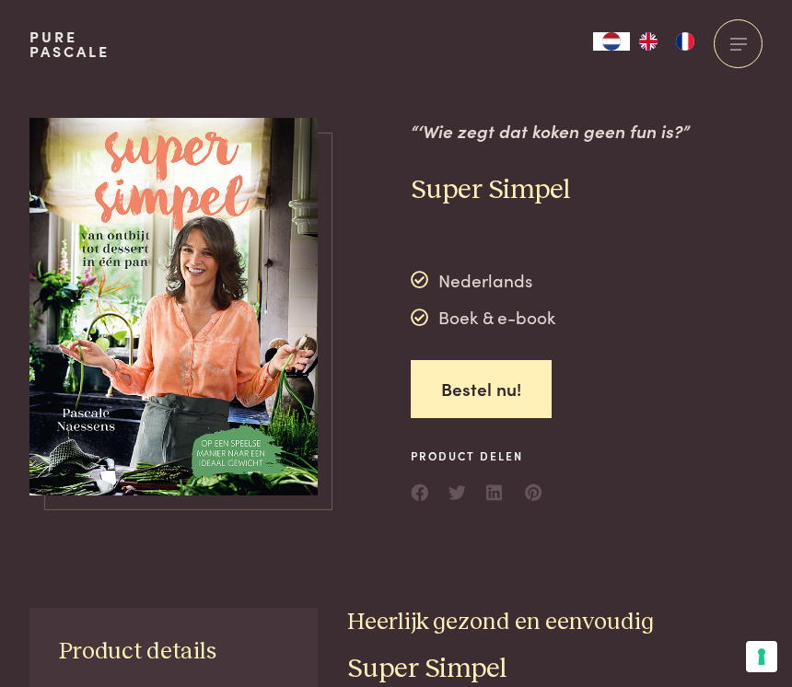 The height and width of the screenshot is (687, 792). What do you see at coordinates (69, 44) in the screenshot?
I see `a: PurePascale` at bounding box center [69, 44].